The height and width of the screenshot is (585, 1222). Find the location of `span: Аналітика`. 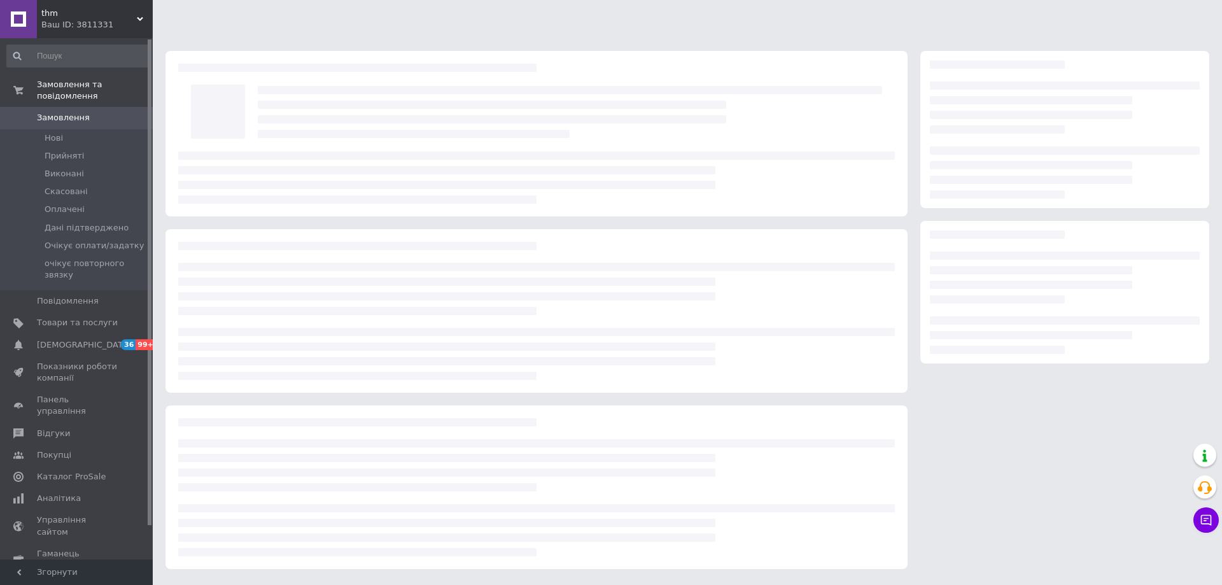

span: Аналітика is located at coordinates (59, 498).